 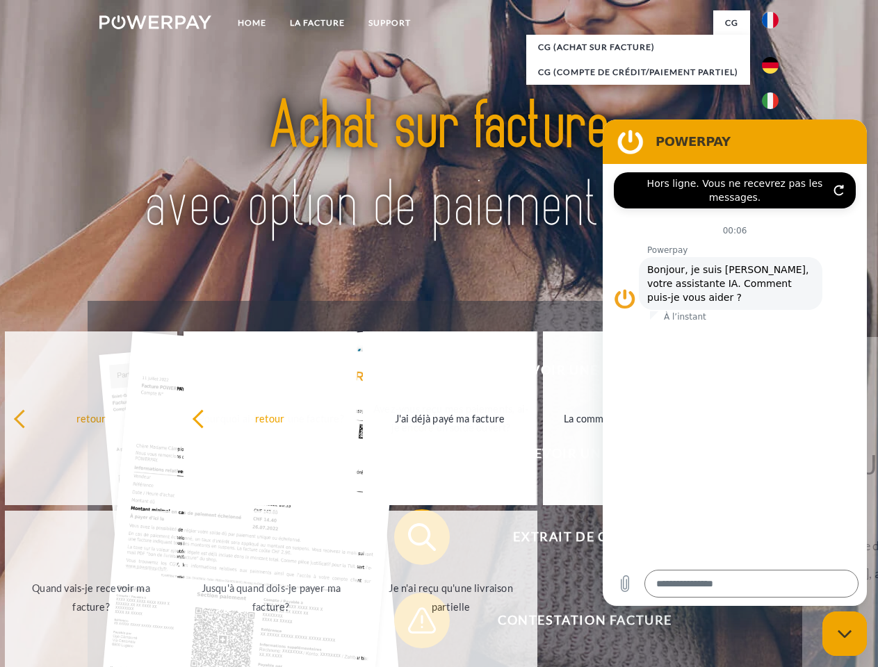 I want to click on span: Extrait de compte, so click(x=585, y=537).